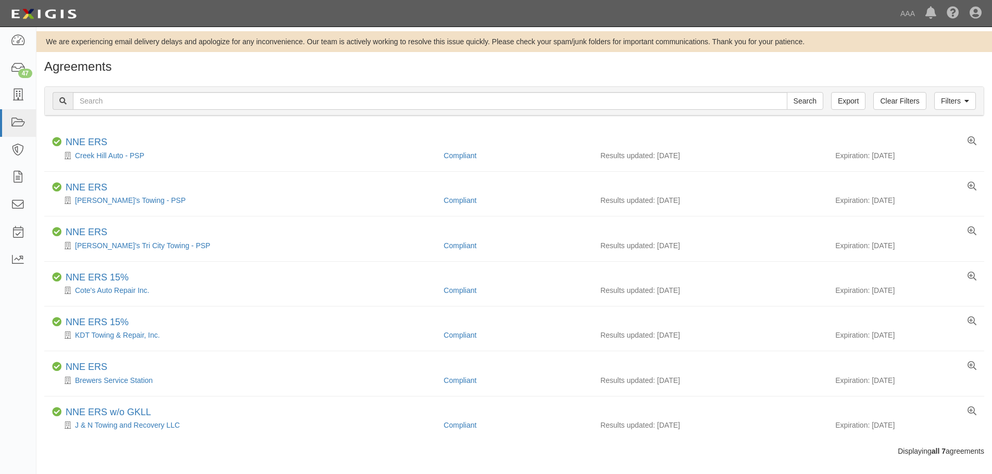 The height and width of the screenshot is (474, 992). I want to click on div: 47, so click(25, 73).